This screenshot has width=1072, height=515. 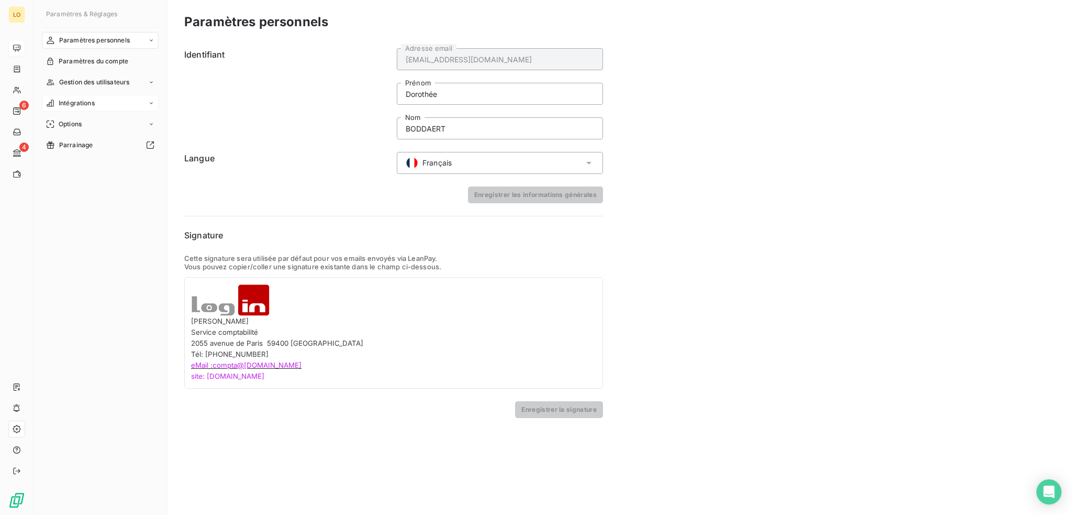 What do you see at coordinates (76, 145) in the screenshot?
I see `span: Parrainage` at bounding box center [76, 145].